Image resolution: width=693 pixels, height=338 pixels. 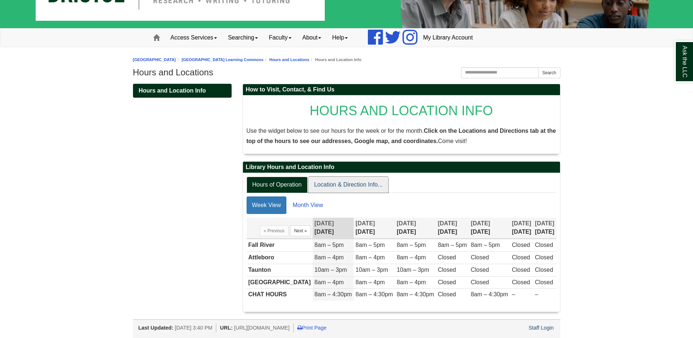 I want to click on span: Use the widget below to see our hours for the week or for the month. Come visit!, so click(x=401, y=136).